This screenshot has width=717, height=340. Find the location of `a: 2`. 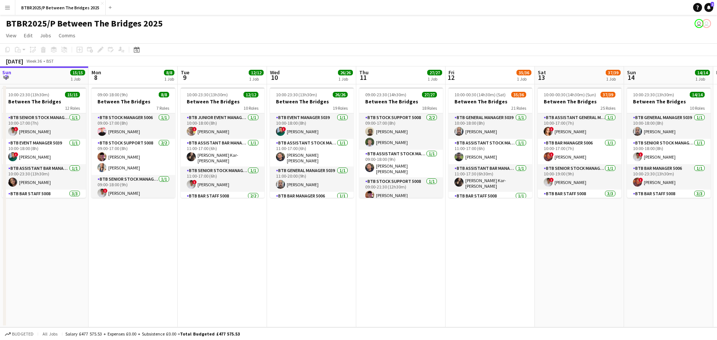

a: 2 is located at coordinates (709, 7).